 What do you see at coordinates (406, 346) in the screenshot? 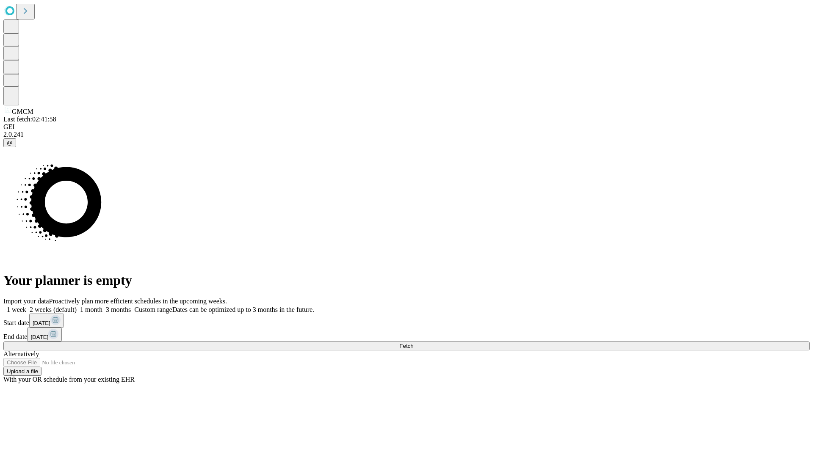
I see `span: Fetch` at bounding box center [406, 346].